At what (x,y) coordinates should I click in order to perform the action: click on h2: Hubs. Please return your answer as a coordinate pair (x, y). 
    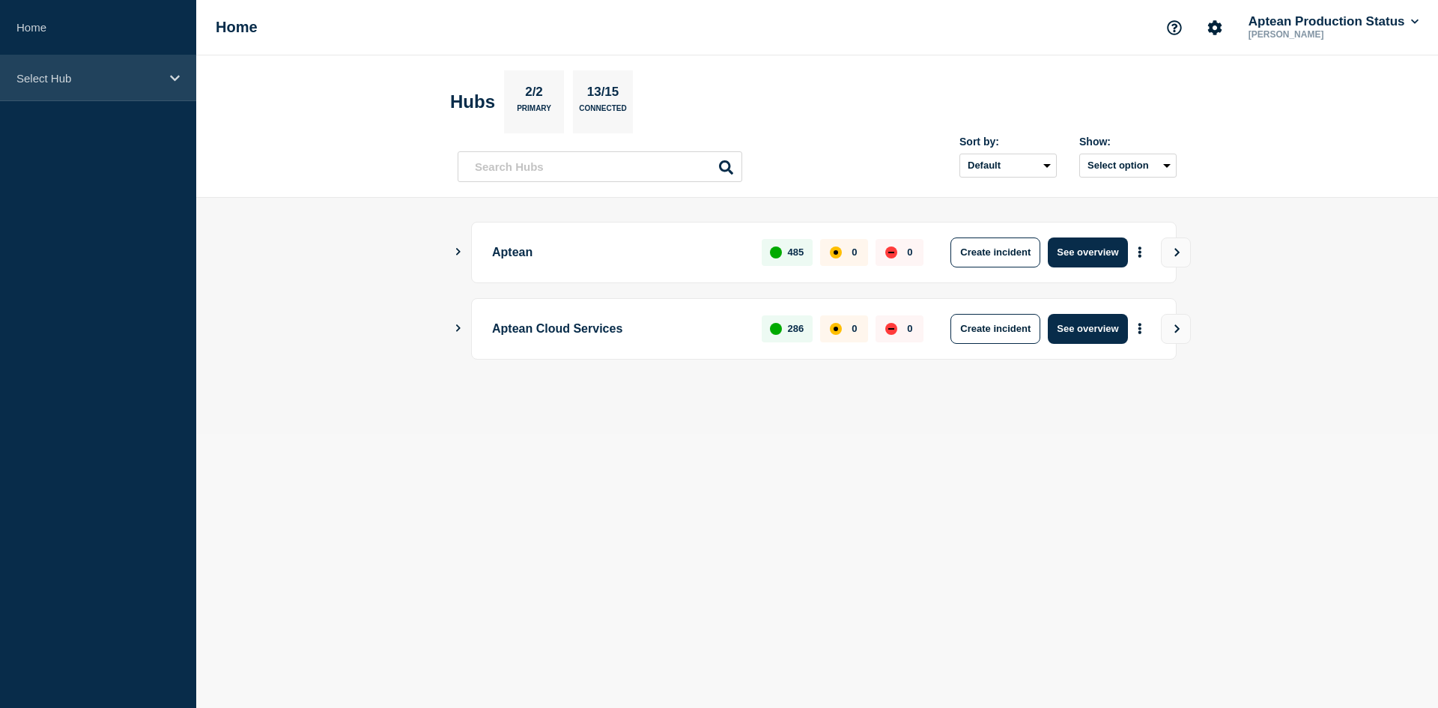
    Looking at the image, I should click on (473, 102).